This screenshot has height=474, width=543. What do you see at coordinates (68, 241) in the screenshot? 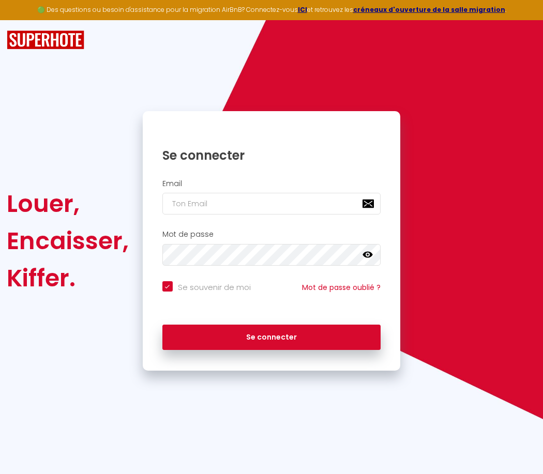
I see `div: Encaisser,` at bounding box center [68, 241].